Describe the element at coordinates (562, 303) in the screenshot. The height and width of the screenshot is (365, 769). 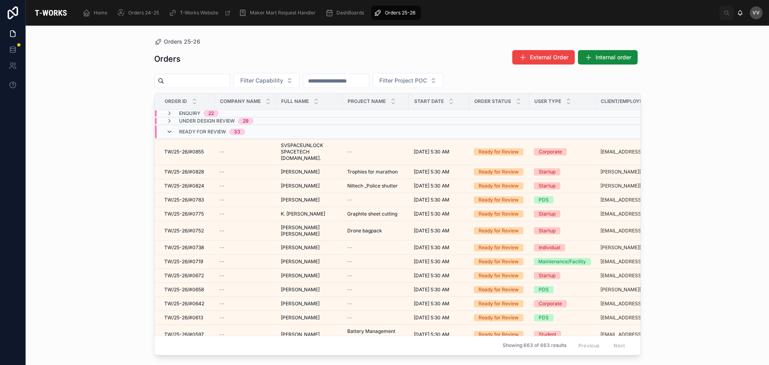
I see `a: Corporate` at that location.